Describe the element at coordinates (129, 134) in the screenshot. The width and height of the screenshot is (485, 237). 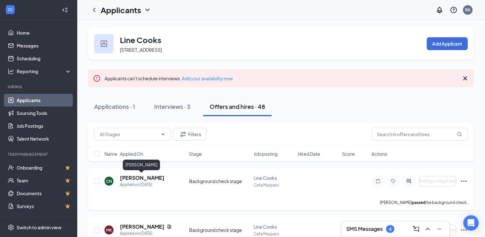
I see `input: All Stages` at that location.